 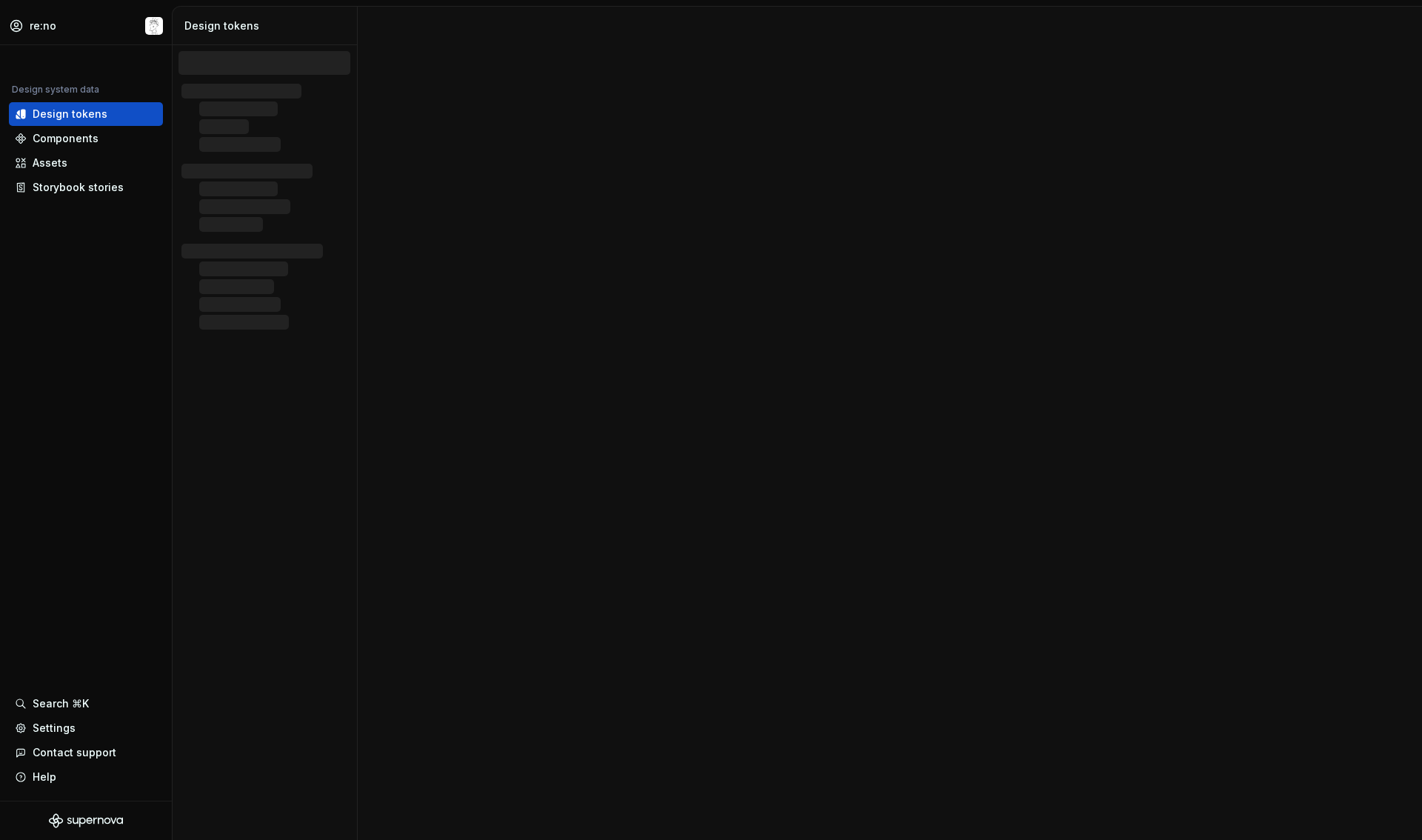 I want to click on div: Search ⌘K, so click(x=61, y=703).